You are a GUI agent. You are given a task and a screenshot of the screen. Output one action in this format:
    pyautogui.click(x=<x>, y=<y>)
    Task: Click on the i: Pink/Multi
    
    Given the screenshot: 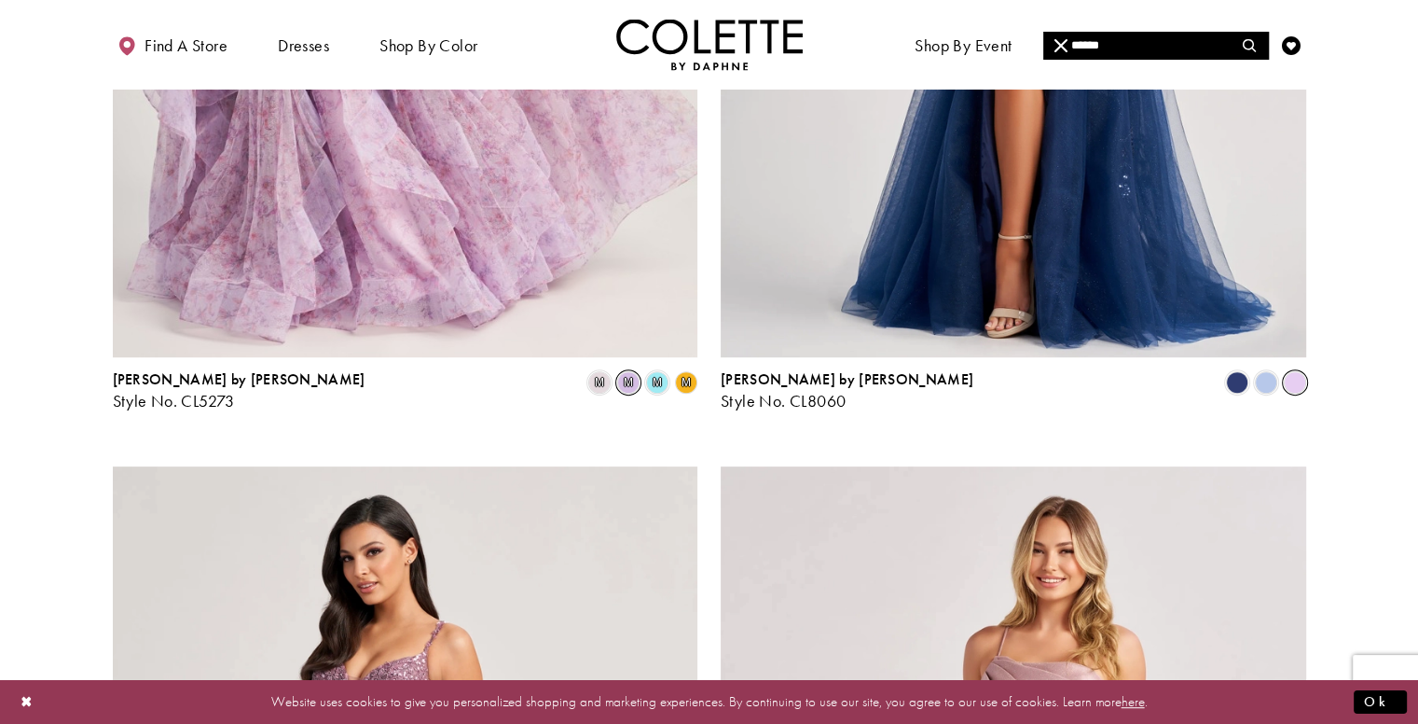 What is the action you would take?
    pyautogui.click(x=600, y=382)
    